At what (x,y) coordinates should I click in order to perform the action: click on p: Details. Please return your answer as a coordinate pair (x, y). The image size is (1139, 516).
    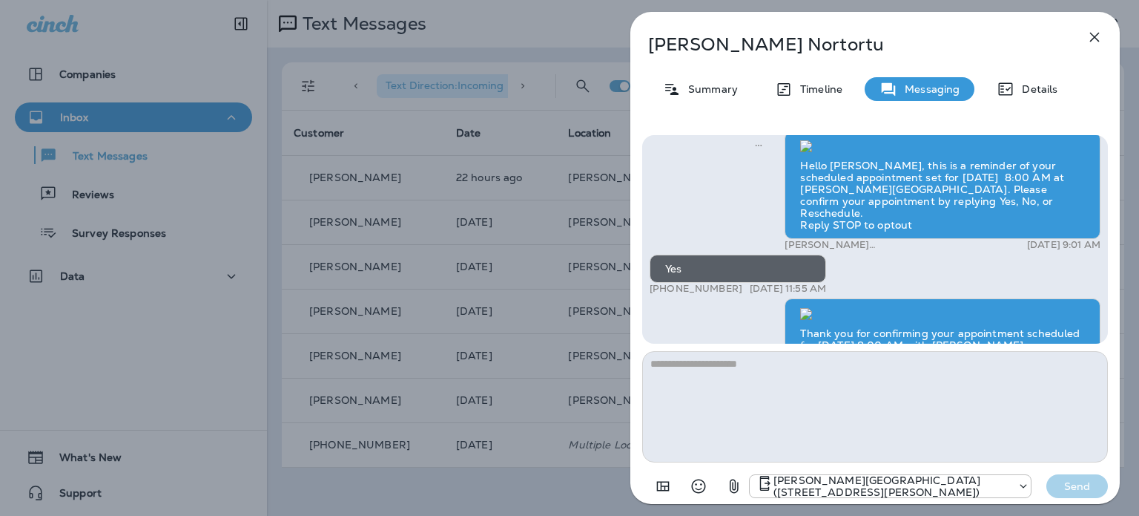
    Looking at the image, I should click on (1036, 89).